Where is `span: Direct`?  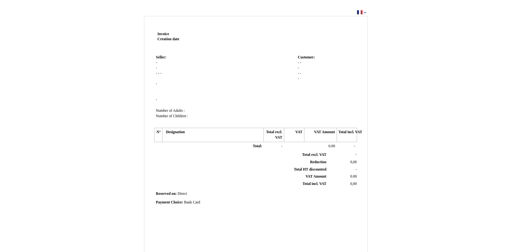
span: Direct is located at coordinates (182, 193).